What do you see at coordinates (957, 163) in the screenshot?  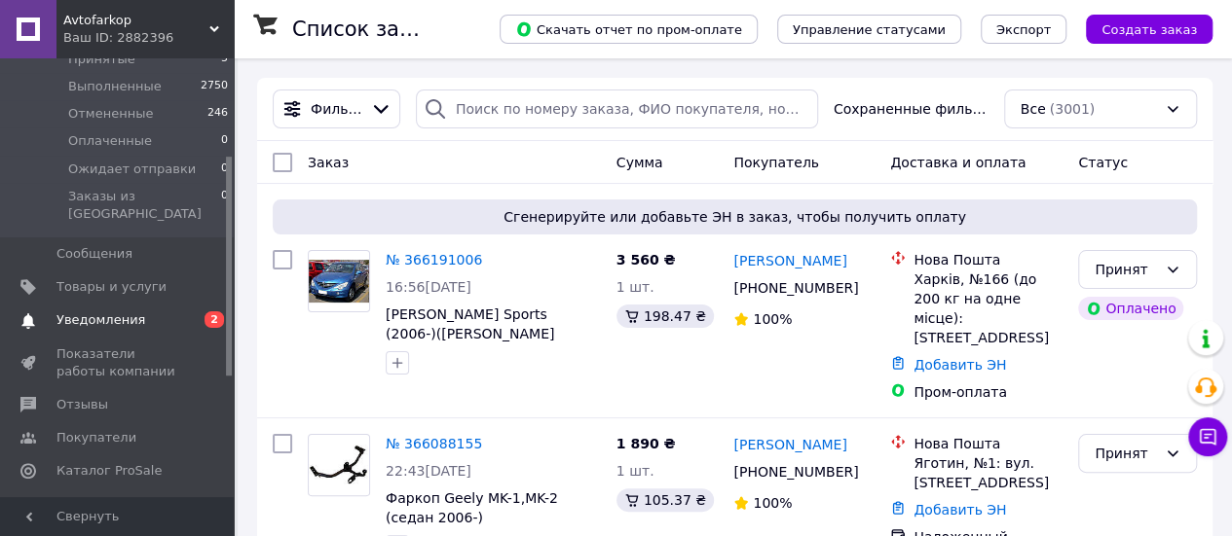 I see `span: Доставка и оплата` at bounding box center [957, 163].